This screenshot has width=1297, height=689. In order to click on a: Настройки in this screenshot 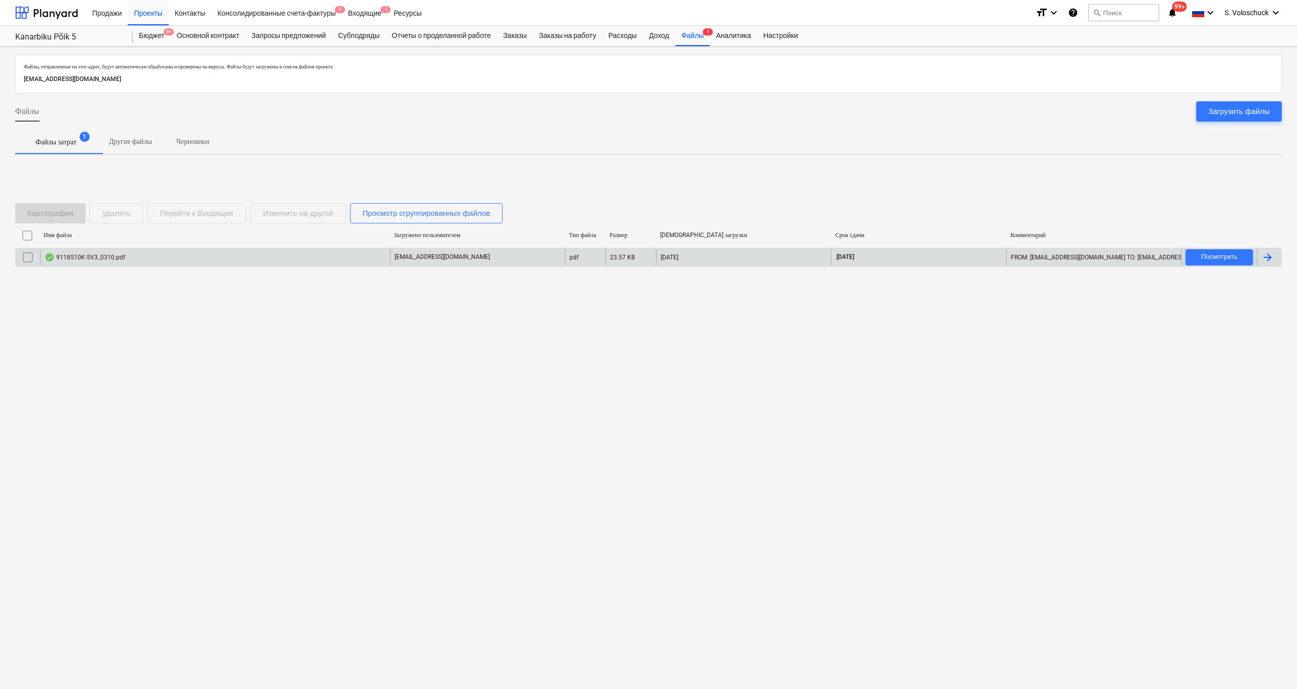, I will do `click(780, 36)`.